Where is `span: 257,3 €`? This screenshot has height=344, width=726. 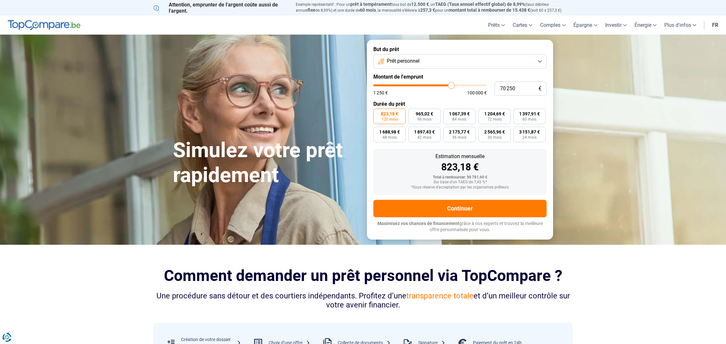
span: 257,3 € is located at coordinates (427, 10).